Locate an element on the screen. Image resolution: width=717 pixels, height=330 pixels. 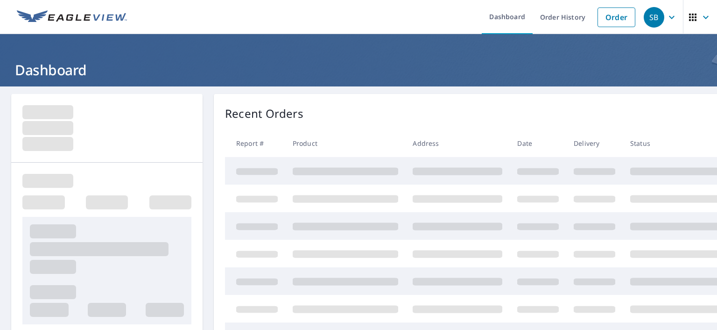
img: EV Logo is located at coordinates (72, 17).